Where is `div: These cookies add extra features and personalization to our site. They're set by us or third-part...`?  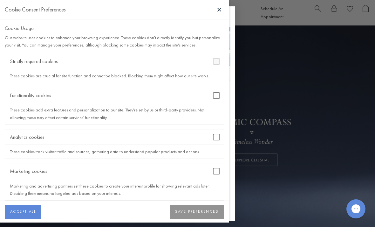
div: These cookies add extra features and personalization to our site. They're set by us or third-part... is located at coordinates (114, 113).